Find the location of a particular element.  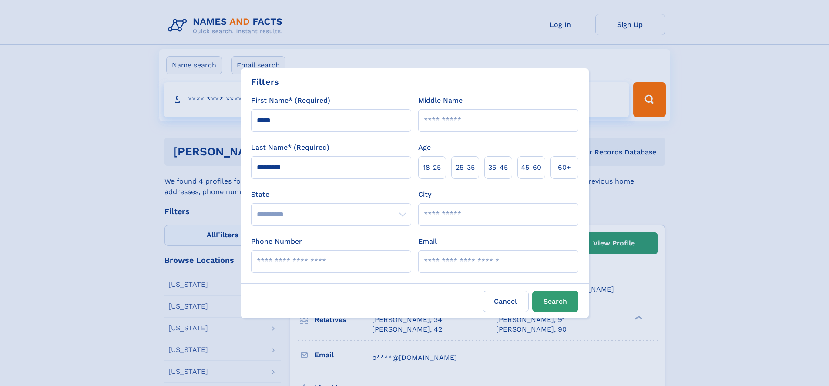

label: State is located at coordinates (331, 194).